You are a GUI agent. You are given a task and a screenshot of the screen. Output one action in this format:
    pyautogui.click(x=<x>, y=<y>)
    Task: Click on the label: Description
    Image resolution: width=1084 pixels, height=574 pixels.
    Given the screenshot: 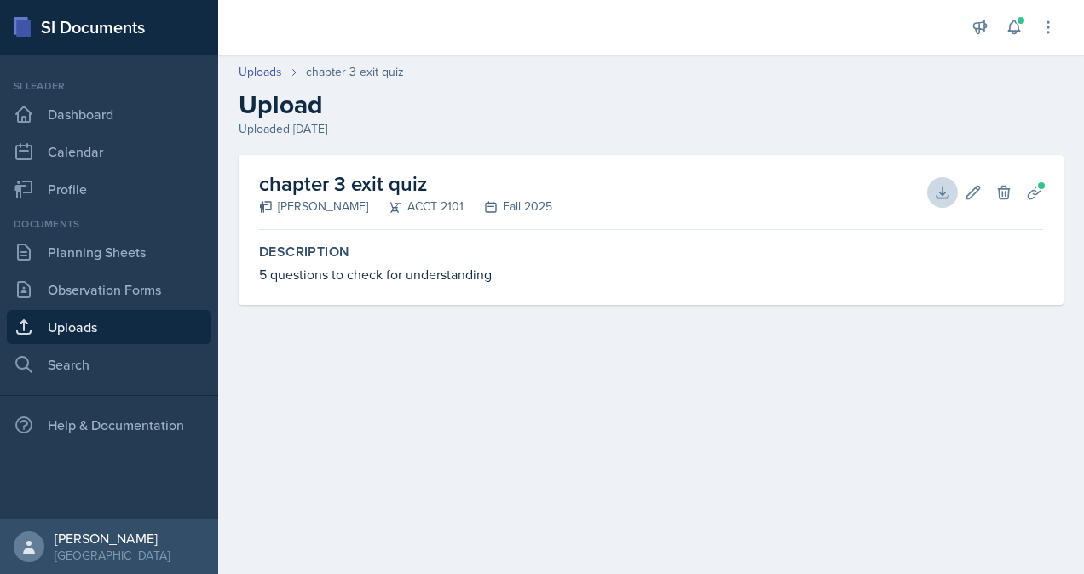 What is the action you would take?
    pyautogui.click(x=651, y=252)
    